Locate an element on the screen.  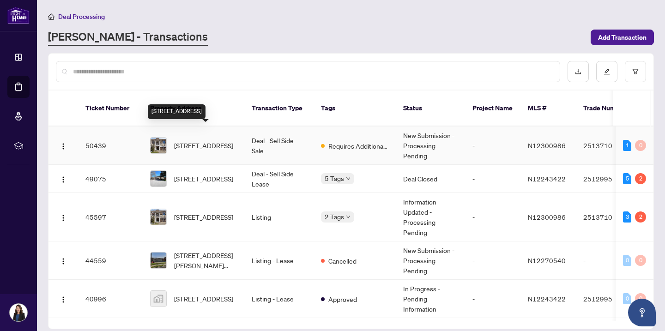
div: 3 is located at coordinates (627, 217).